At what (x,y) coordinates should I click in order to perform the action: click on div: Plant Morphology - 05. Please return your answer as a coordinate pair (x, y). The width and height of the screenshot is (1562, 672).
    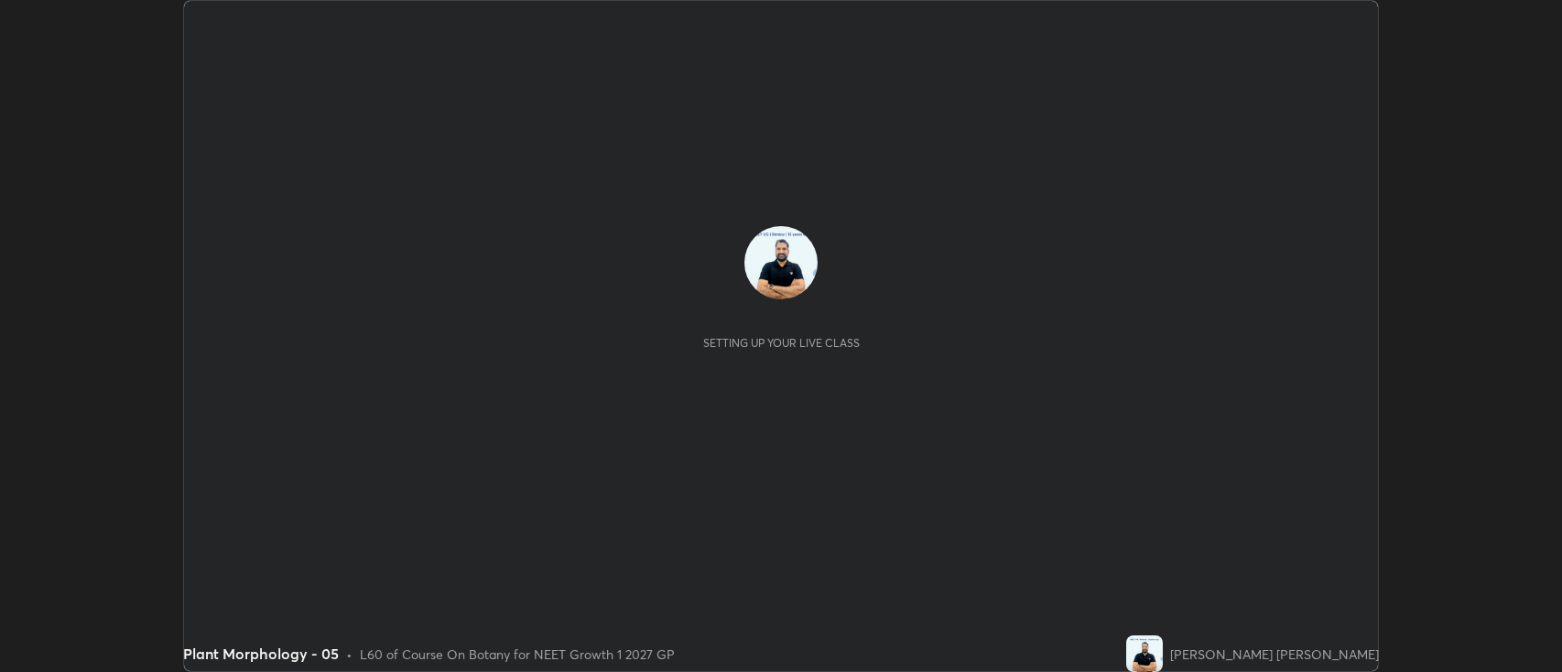
    Looking at the image, I should click on (261, 654).